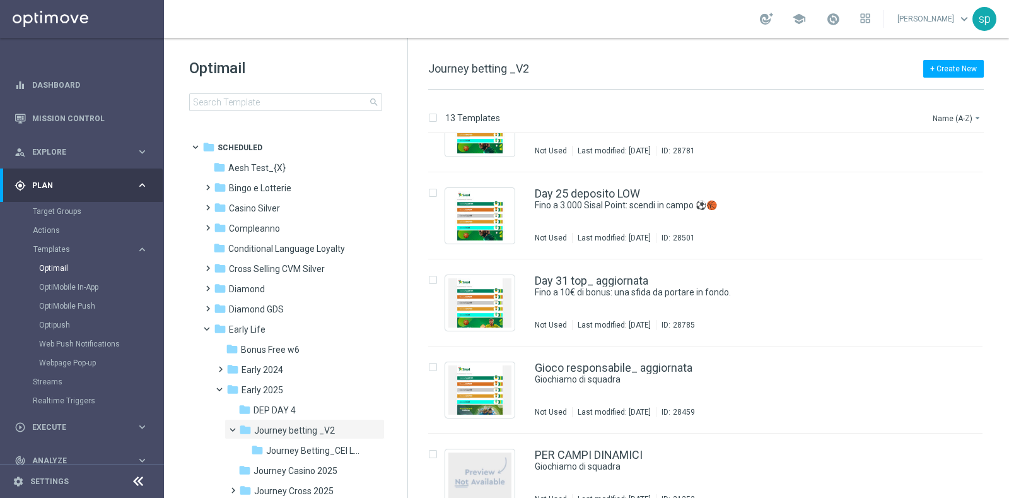 This screenshot has height=498, width=1009. Describe the element at coordinates (965, 19) in the screenshot. I see `span: keyboard_arrow_down` at that location.